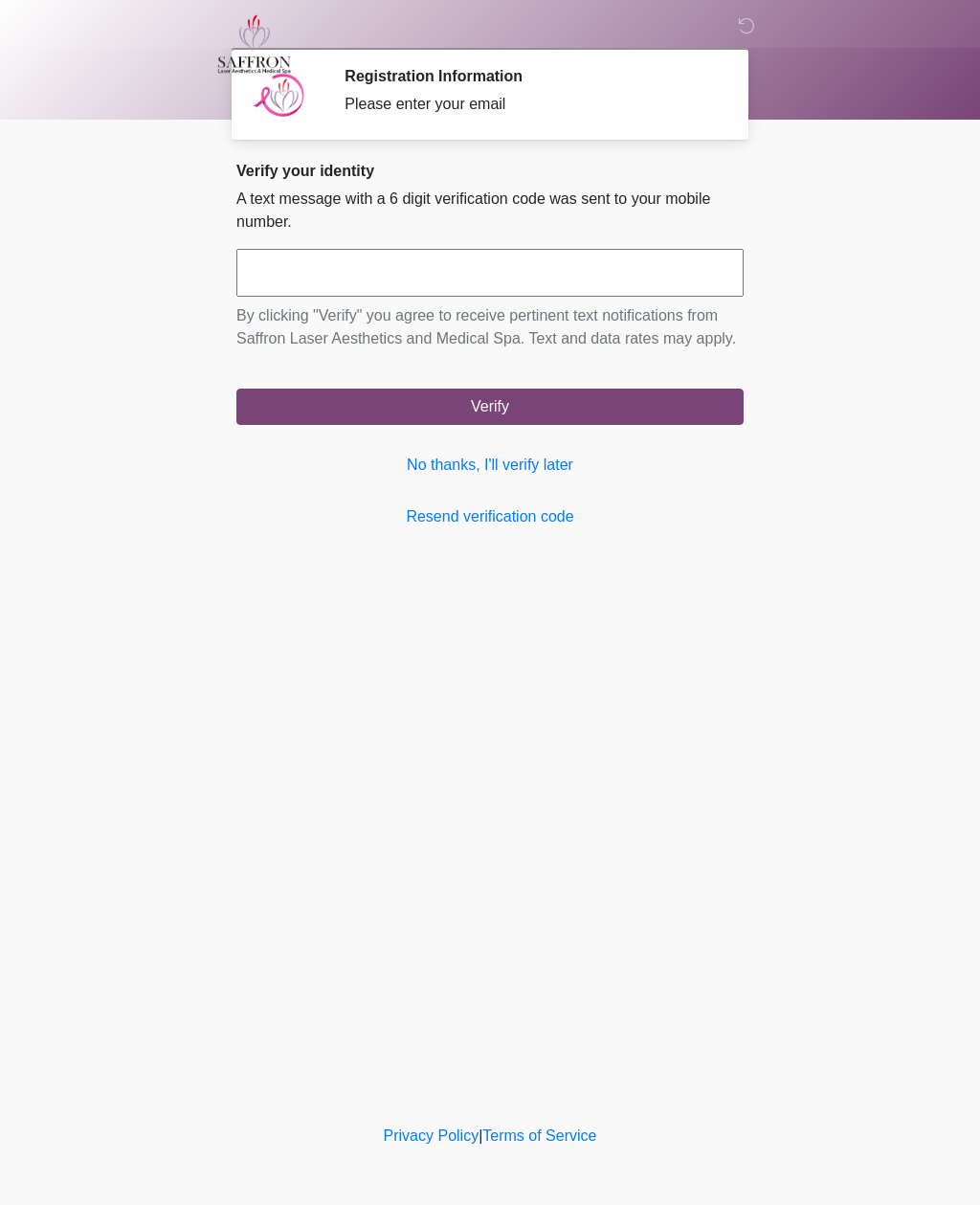 This screenshot has width=980, height=1205. Describe the element at coordinates (490, 516) in the screenshot. I see `a: Resend verification code` at that location.